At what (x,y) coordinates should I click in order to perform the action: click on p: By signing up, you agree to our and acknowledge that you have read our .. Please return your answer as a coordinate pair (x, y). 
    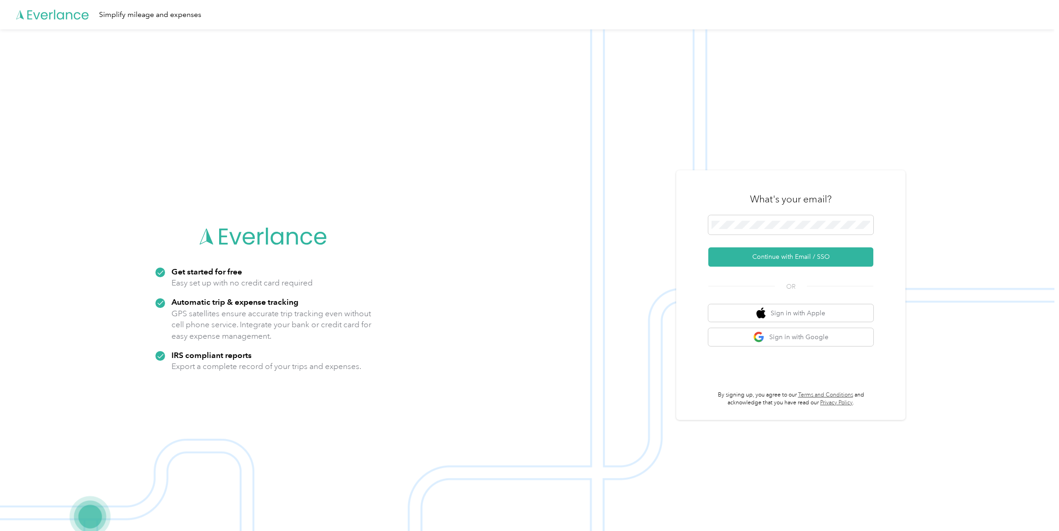
    Looking at the image, I should click on (791, 399).